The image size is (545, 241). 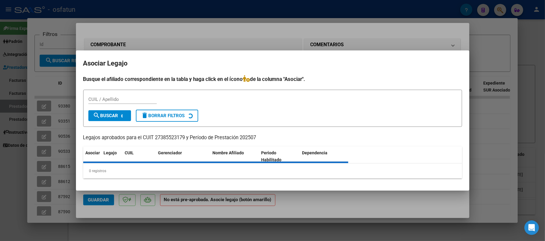 What do you see at coordinates (324, 157) in the screenshot?
I see `datatable-header-cell: Dependencia` at bounding box center [324, 157].